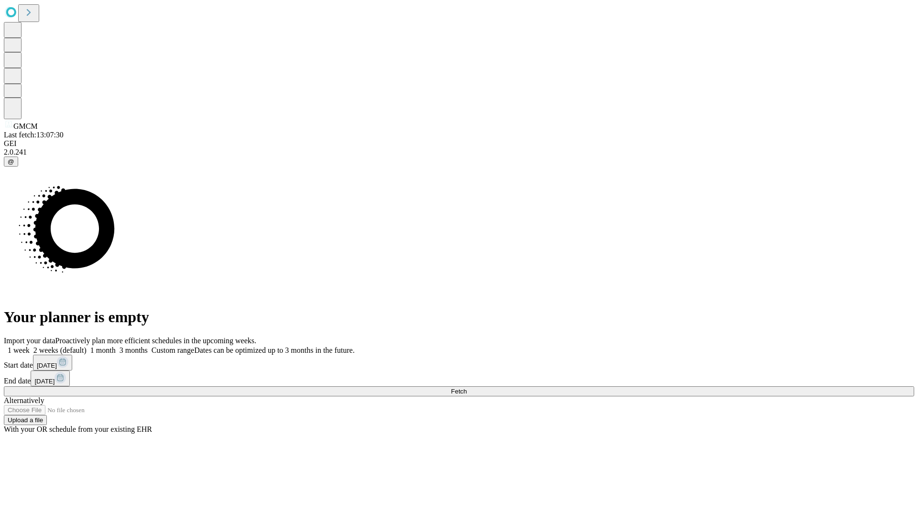 The image size is (918, 517). What do you see at coordinates (274, 350) in the screenshot?
I see `span: Dates can be optimized up to 3 months in the future.` at bounding box center [274, 350].